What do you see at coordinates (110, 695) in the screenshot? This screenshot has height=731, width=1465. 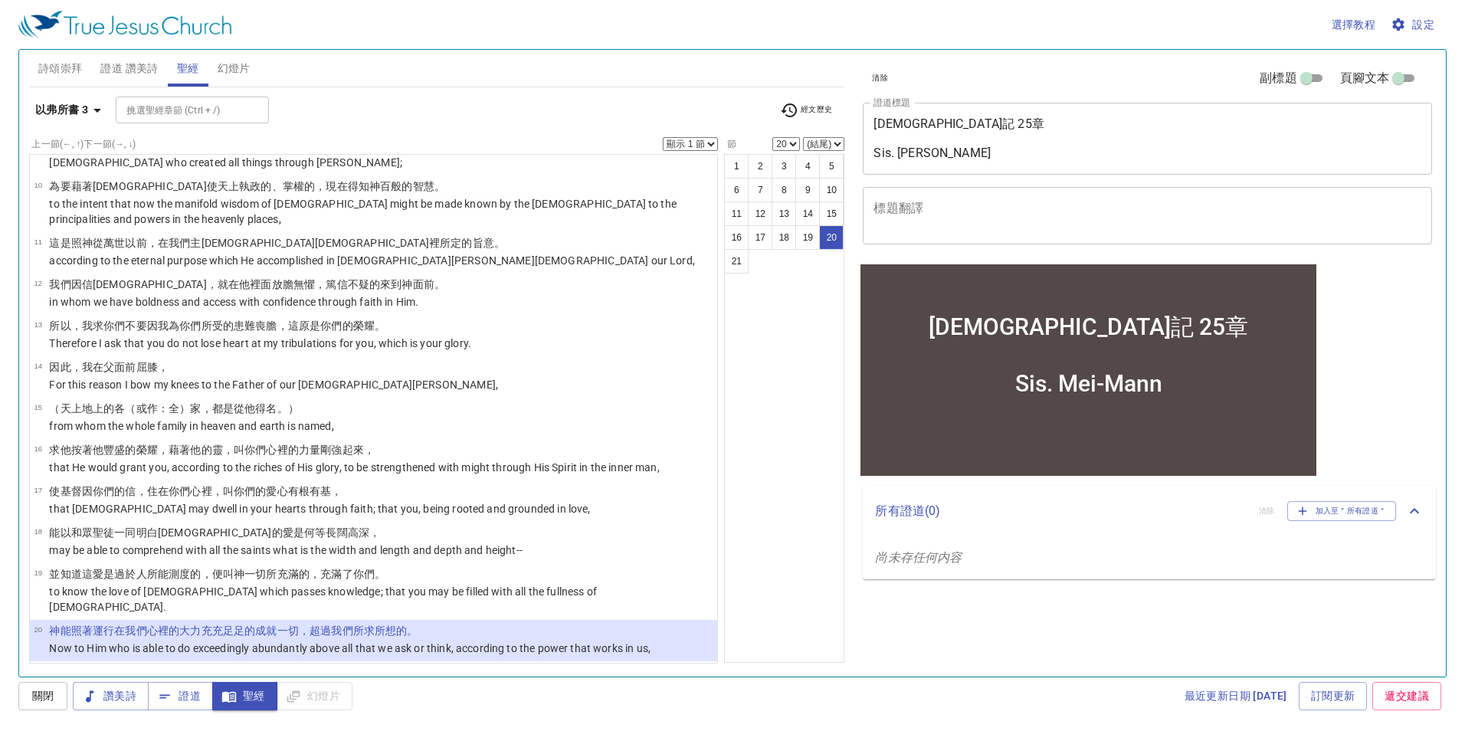 I see `span: 讚美詩` at bounding box center [110, 695].